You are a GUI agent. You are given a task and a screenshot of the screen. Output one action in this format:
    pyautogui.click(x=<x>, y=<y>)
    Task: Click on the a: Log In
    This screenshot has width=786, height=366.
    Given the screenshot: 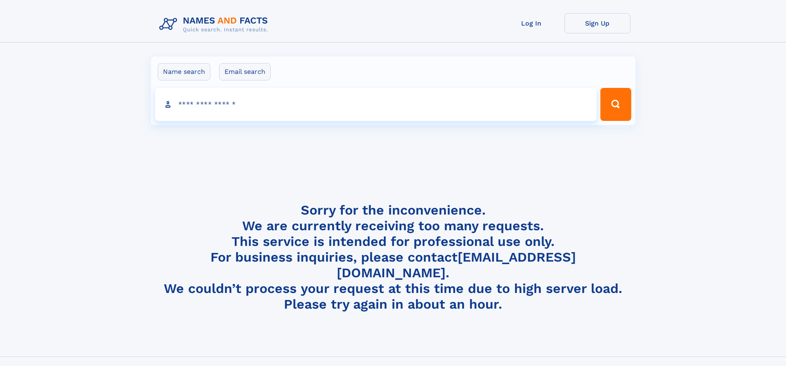 What is the action you would take?
    pyautogui.click(x=532, y=23)
    